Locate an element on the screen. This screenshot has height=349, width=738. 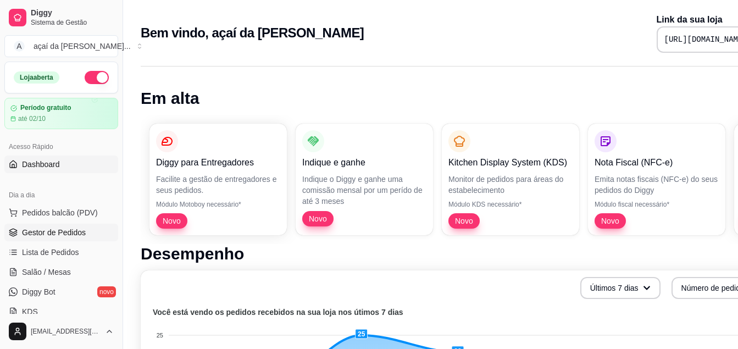
a: KDS is located at coordinates (61, 311).